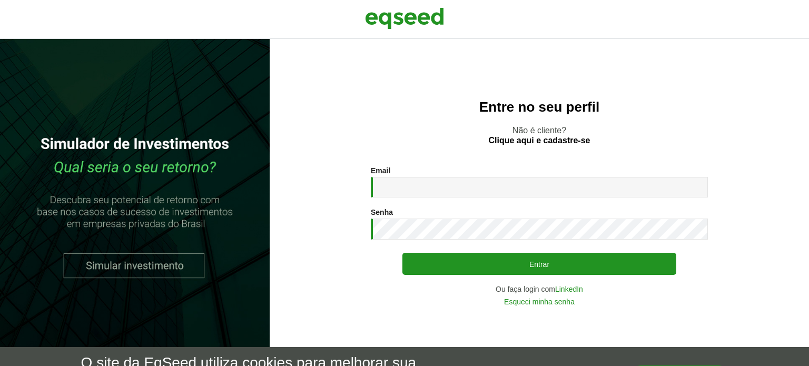  What do you see at coordinates (540, 141) in the screenshot?
I see `a: Clique aqui e cadastre-se` at bounding box center [540, 141].